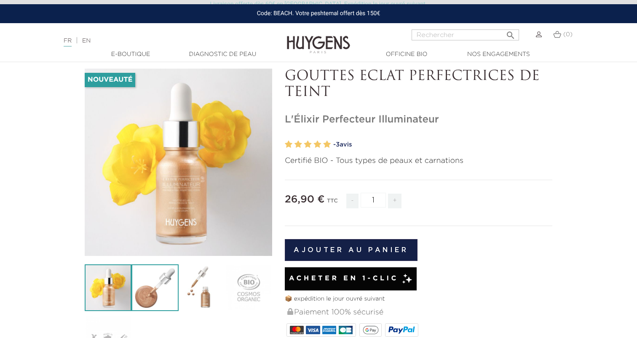 The image size is (637, 338). What do you see at coordinates (345, 330) in the screenshot?
I see `img: CB_NATIONALE` at bounding box center [345, 330].